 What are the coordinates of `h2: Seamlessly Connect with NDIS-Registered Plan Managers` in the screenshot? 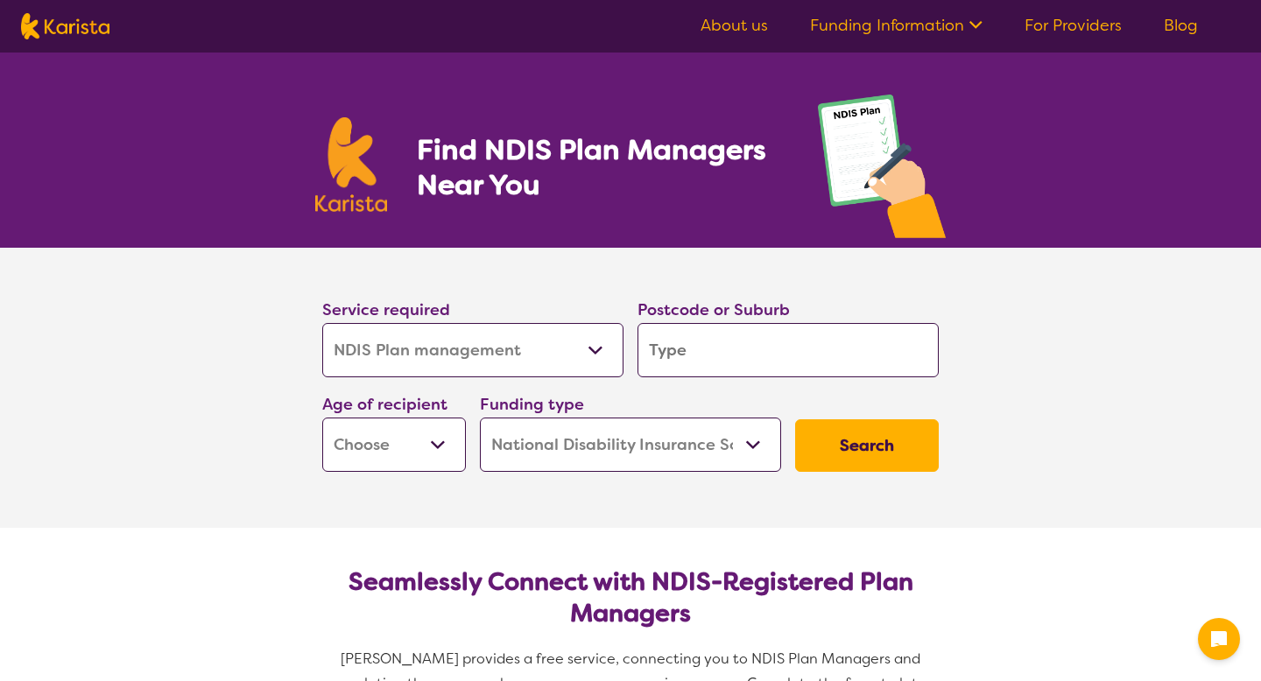 It's located at (631, 598).